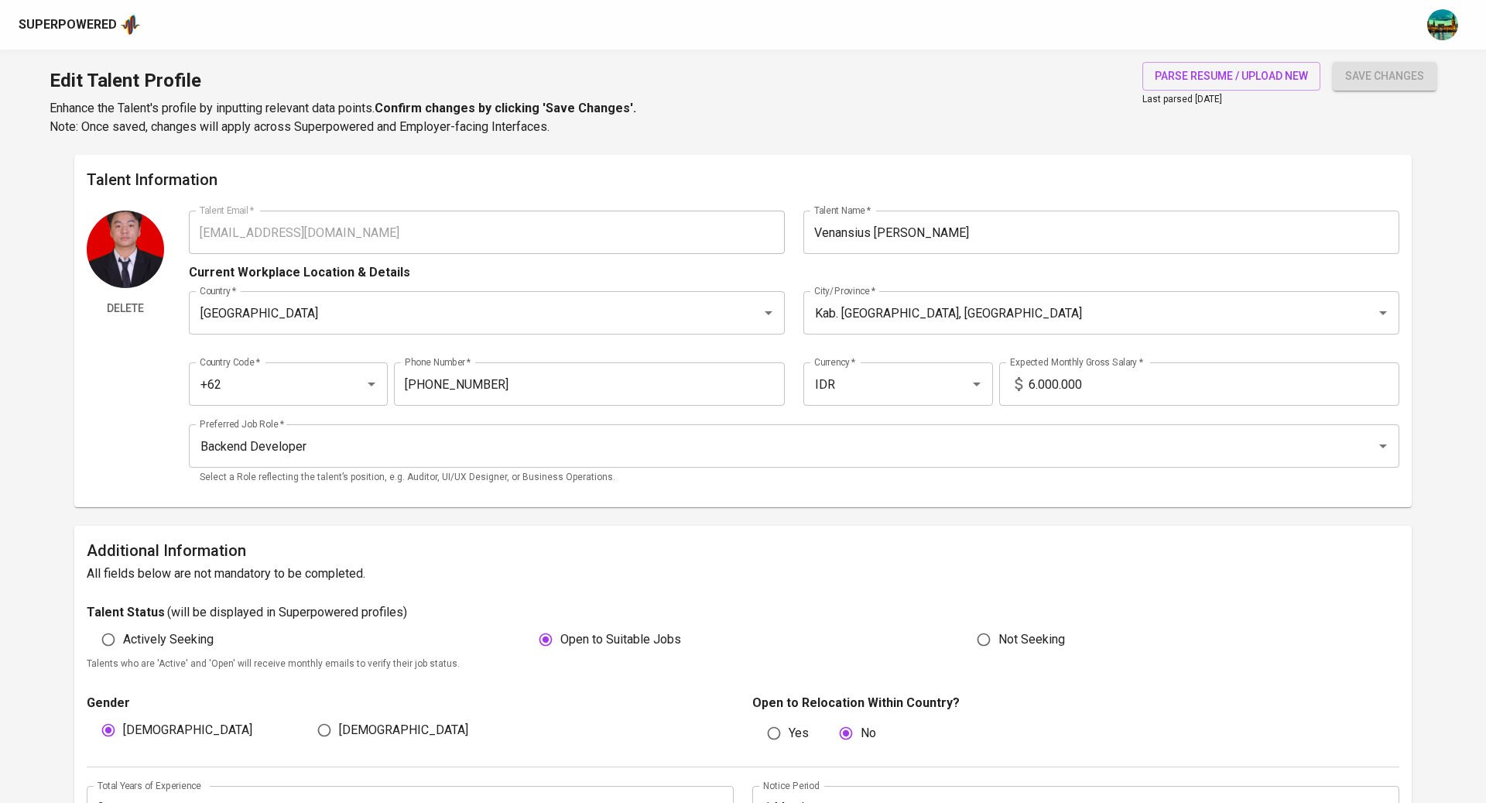 The width and height of the screenshot is (1486, 803). What do you see at coordinates (125, 249) in the screenshot?
I see `img: Talent Profile Picture` at bounding box center [125, 249].